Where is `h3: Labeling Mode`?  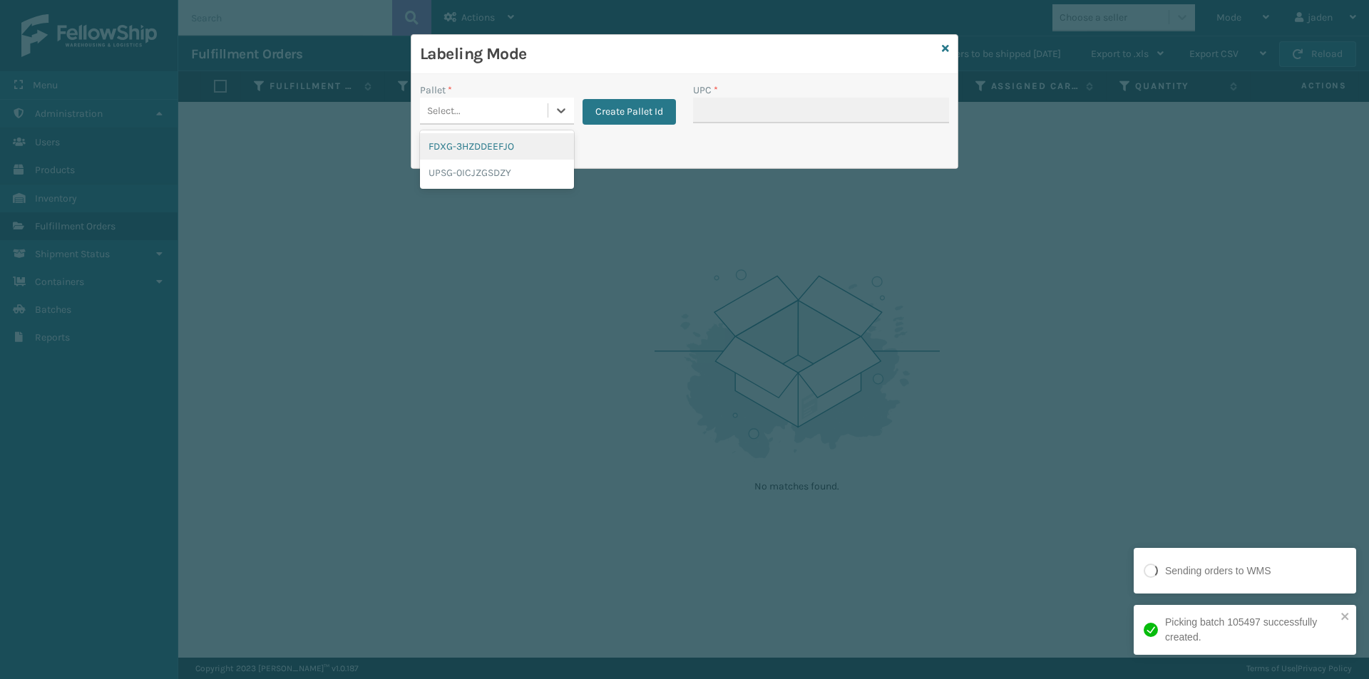
h3: Labeling Mode is located at coordinates (678, 54).